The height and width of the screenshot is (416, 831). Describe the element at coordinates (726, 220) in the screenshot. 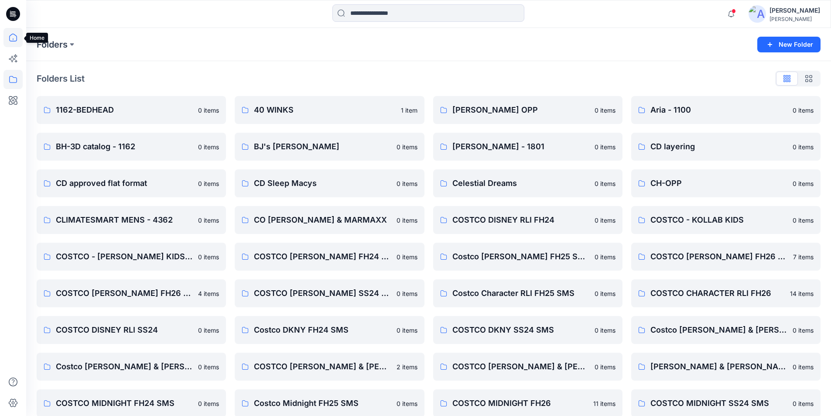

I see `a: COSTCO - KOLLAB KIDS0 items` at that location.